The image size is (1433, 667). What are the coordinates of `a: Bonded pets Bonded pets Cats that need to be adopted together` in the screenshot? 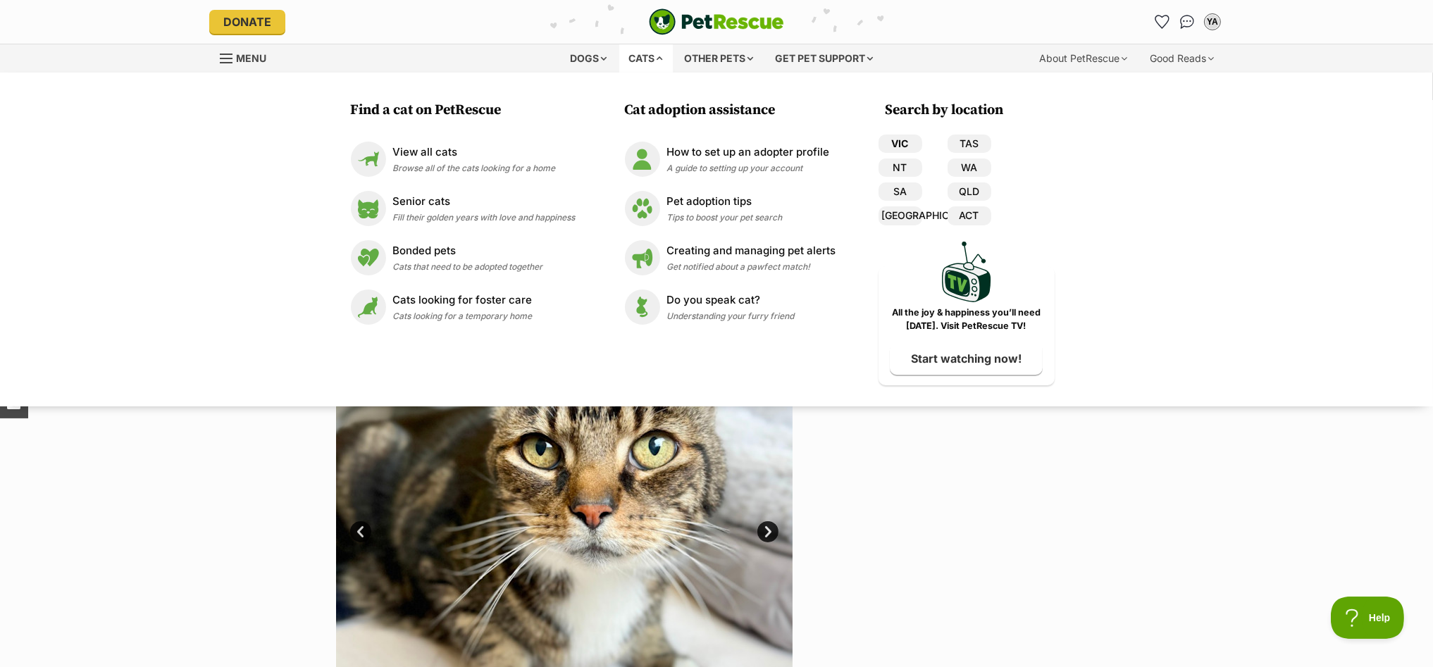 It's located at (463, 258).